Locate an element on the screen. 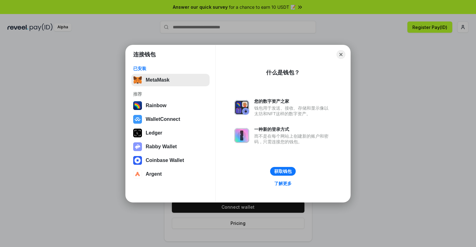 This screenshot has width=476, height=247. div: 一种新的登录方式 is located at coordinates (293, 129).